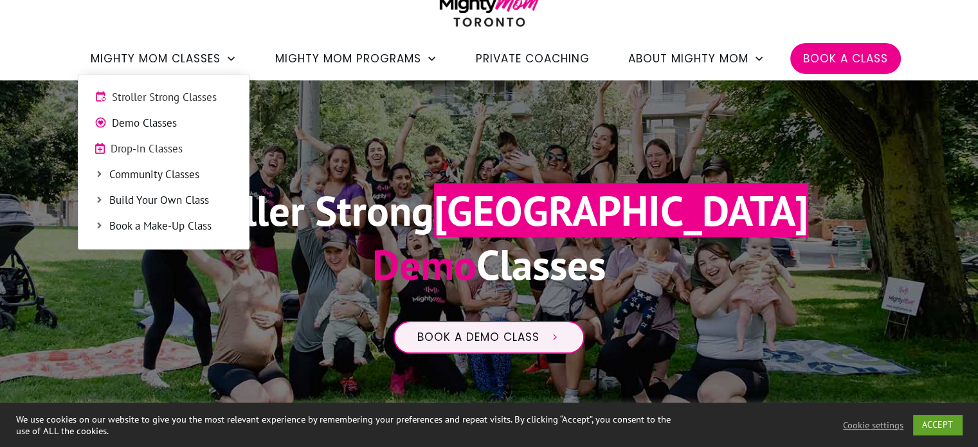 The height and width of the screenshot is (447, 978). What do you see at coordinates (532, 59) in the screenshot?
I see `a: Private Coaching` at bounding box center [532, 59].